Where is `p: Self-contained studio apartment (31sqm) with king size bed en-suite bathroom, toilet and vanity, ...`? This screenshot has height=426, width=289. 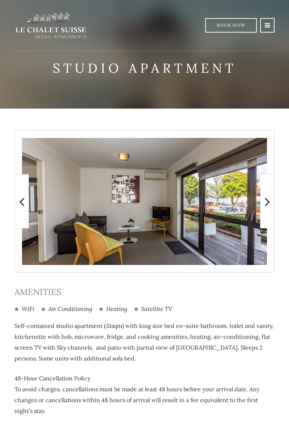
p: Self-contained studio apartment (31sqm) with king size bed en-suite bathroom, toilet and vanity, ... is located at coordinates (145, 342).